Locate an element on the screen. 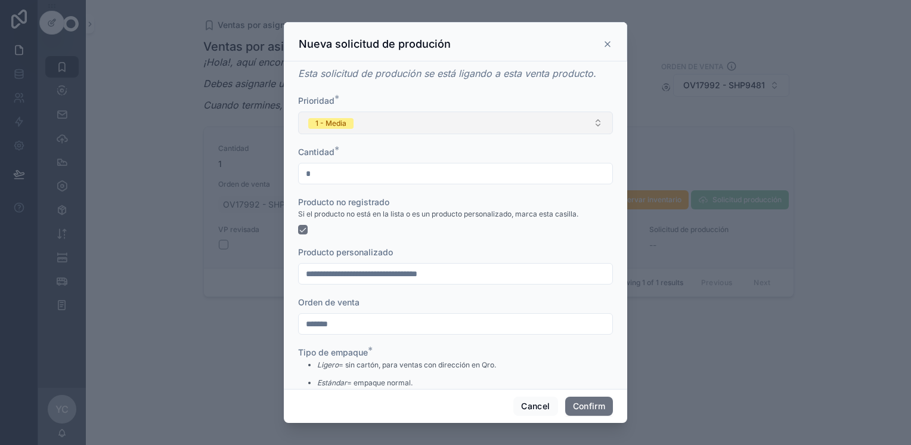 The width and height of the screenshot is (911, 445). p: = sin cartón, para ventas con dirección en Qro. is located at coordinates (406, 365).